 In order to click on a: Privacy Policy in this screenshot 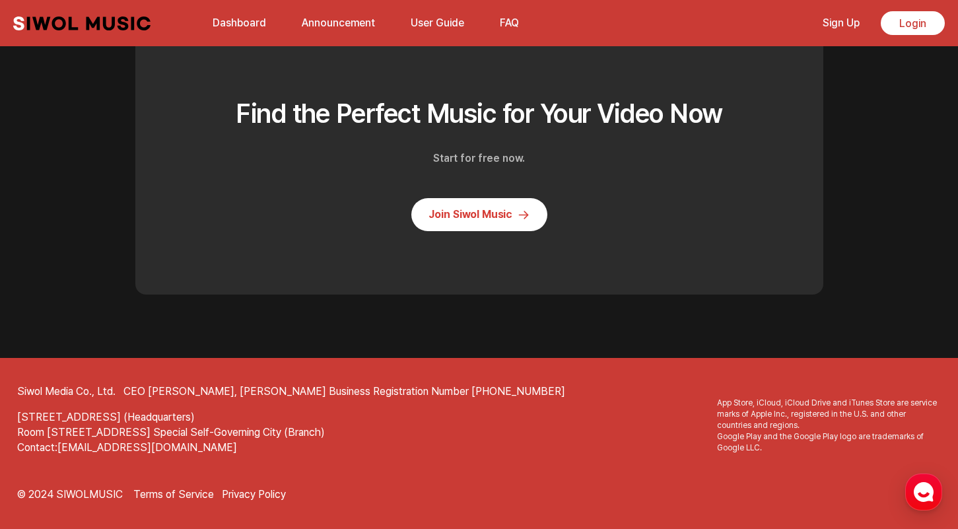, I will do `click(253, 494)`.